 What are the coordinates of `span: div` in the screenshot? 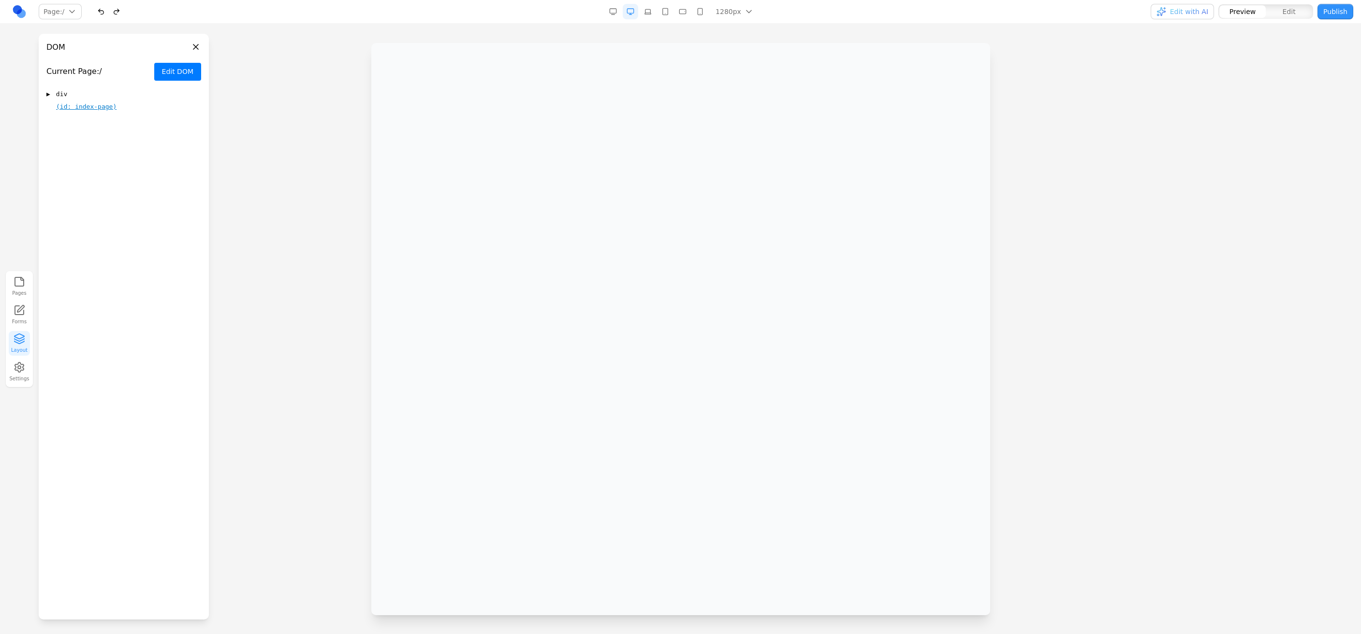 It's located at (61, 94).